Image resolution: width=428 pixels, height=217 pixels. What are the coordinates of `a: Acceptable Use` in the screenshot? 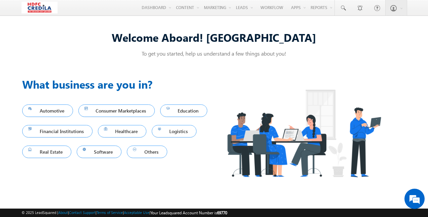 It's located at (137, 212).